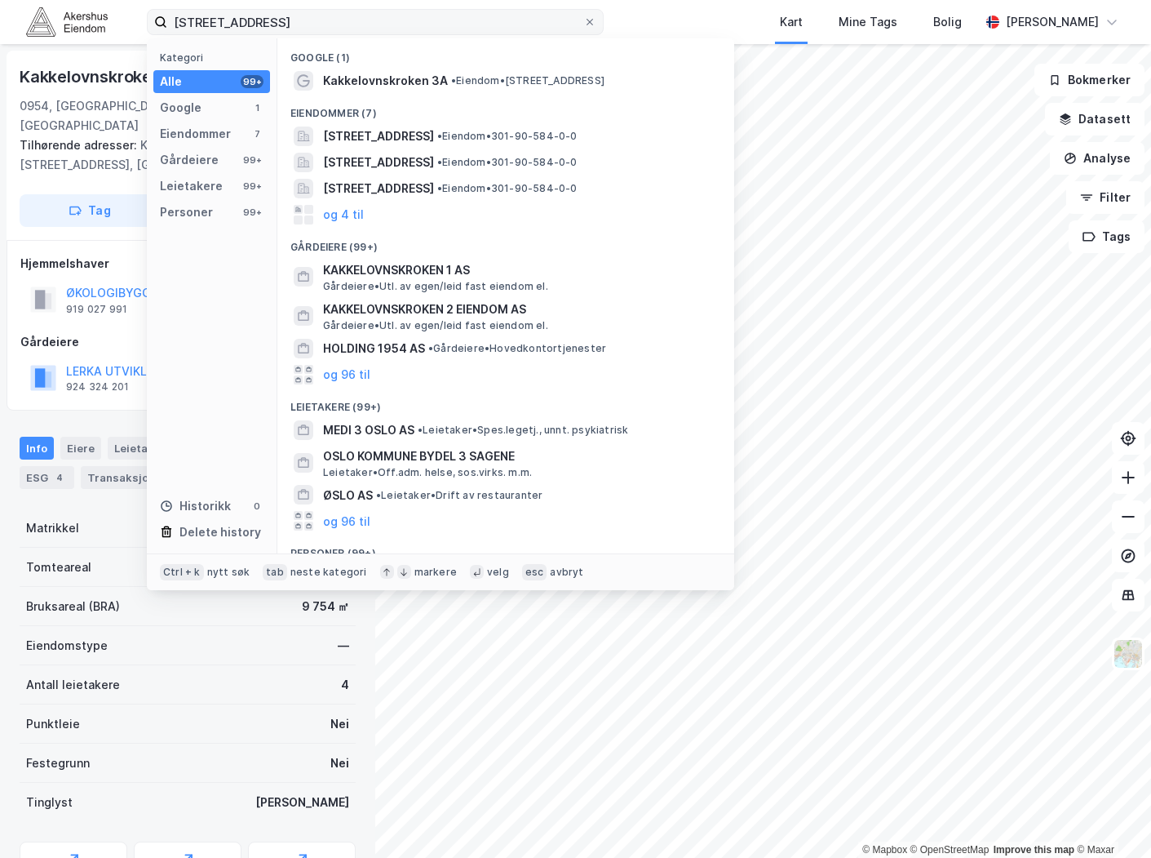 This screenshot has height=858, width=1151. I want to click on div: Leietakere (99+), so click(506, 402).